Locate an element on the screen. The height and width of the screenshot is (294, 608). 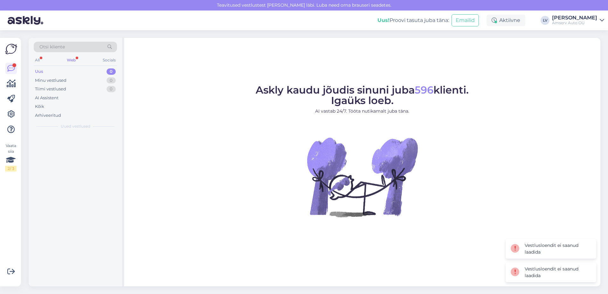
div: LV is located at coordinates (545, 20).